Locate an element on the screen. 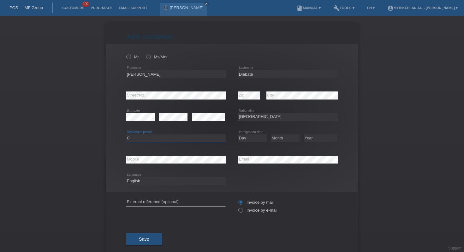  a: Support is located at coordinates (455, 249).